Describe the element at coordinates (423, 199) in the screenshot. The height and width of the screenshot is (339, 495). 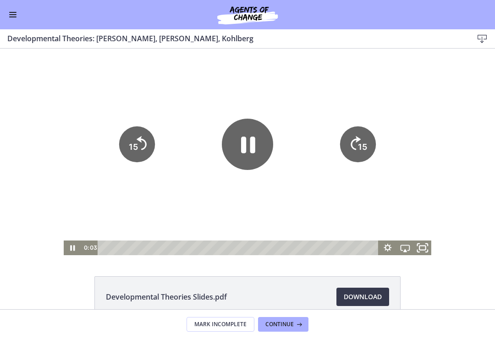
I see `button: Fullscreen` at that location.